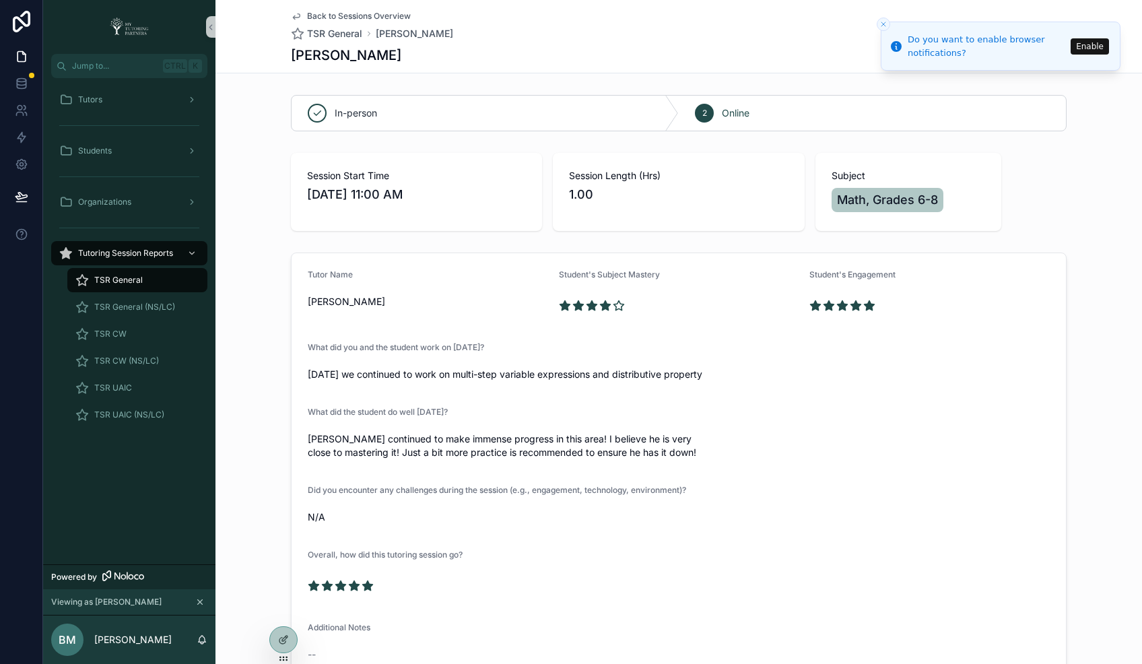 The width and height of the screenshot is (1142, 664). I want to click on a: TSR UAIC, so click(137, 388).